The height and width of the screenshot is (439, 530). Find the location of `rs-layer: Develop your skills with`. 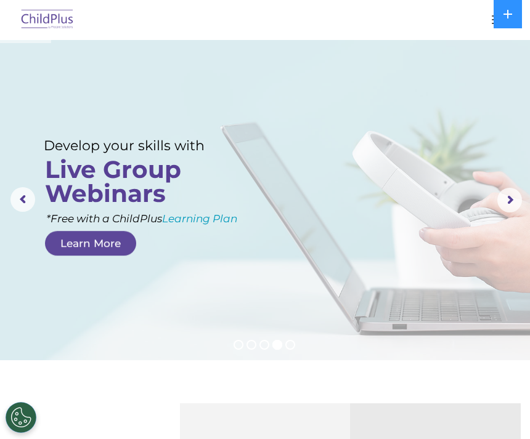

rs-layer: Develop your skills with is located at coordinates (131, 146).